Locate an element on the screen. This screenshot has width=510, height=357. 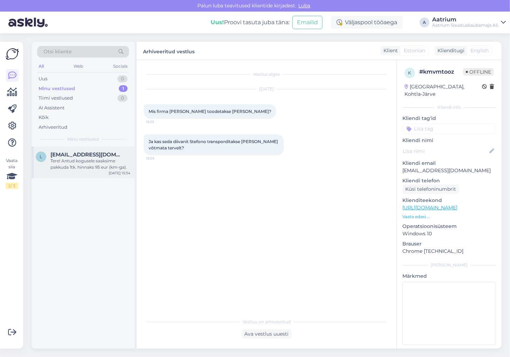
p: Kliendi nimi is located at coordinates (449, 140).